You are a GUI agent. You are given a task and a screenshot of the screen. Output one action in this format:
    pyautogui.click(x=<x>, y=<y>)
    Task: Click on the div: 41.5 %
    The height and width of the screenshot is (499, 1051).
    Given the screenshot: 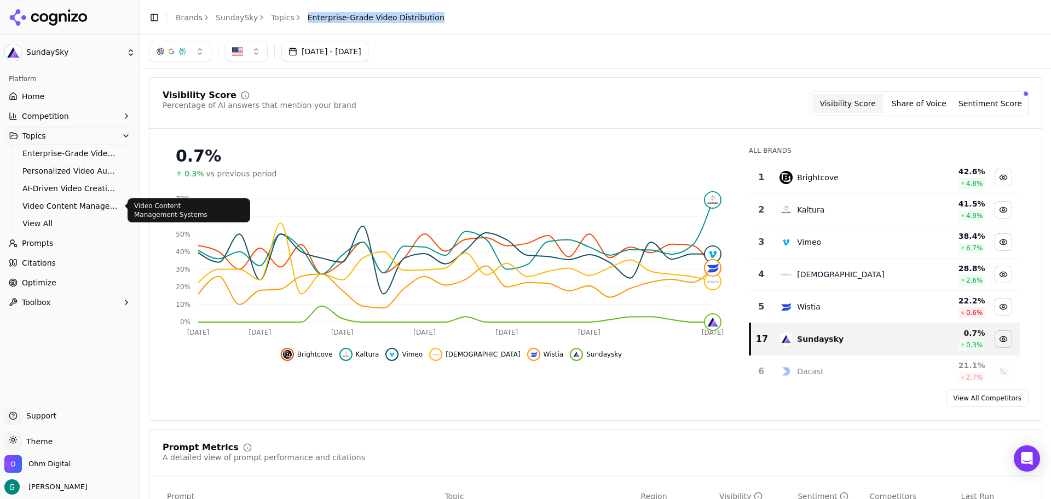 What is the action you would take?
    pyautogui.click(x=950, y=204)
    